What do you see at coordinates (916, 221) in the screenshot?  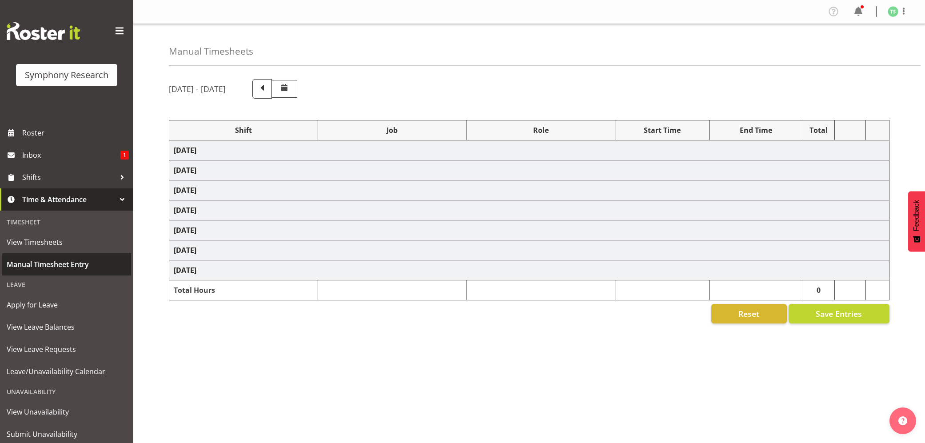 I see `button: Feedback - Show survey` at bounding box center [916, 221].